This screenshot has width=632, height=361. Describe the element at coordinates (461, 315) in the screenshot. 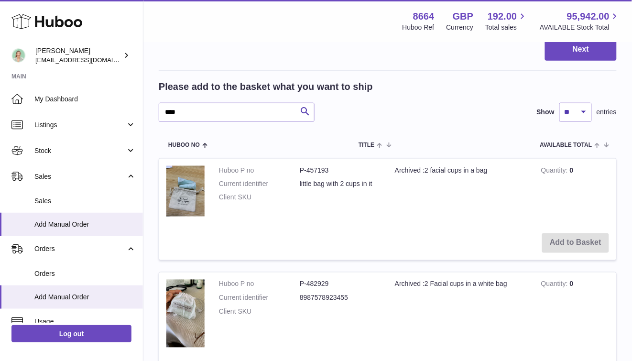

I see `td: Archived :2 Facial cups in a white bag` at that location.